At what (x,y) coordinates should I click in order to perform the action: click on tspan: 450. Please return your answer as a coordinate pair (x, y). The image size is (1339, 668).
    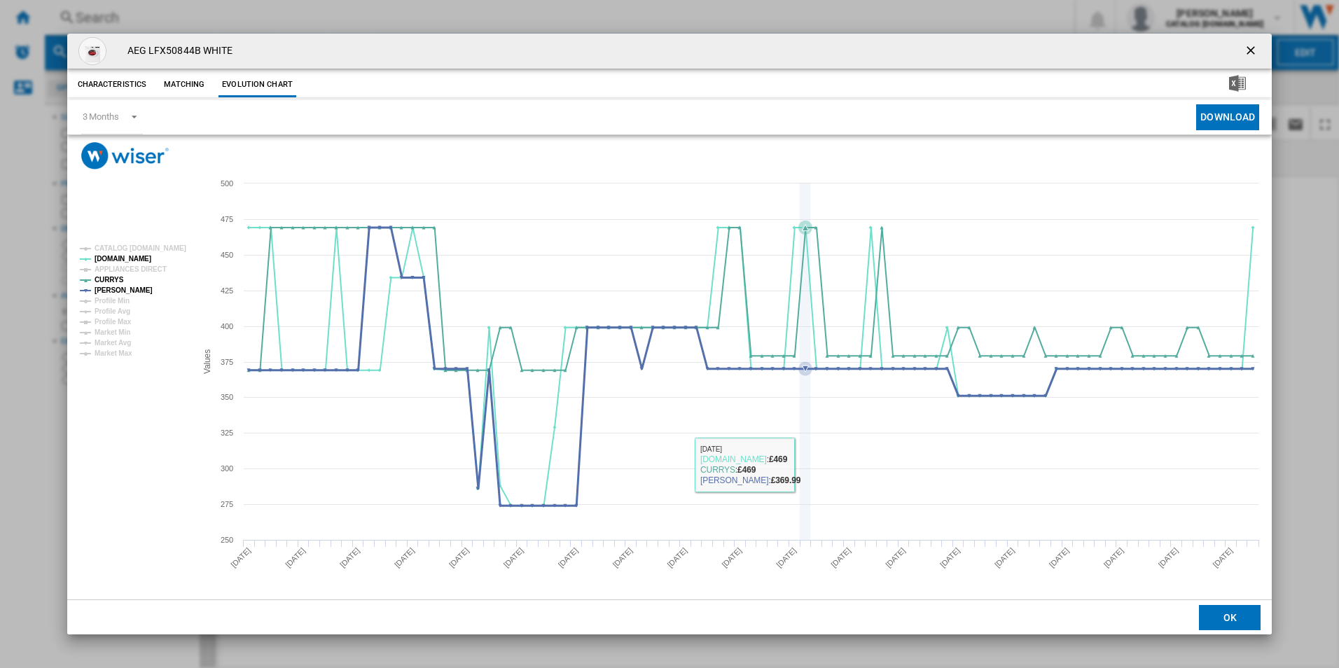
    Looking at the image, I should click on (227, 255).